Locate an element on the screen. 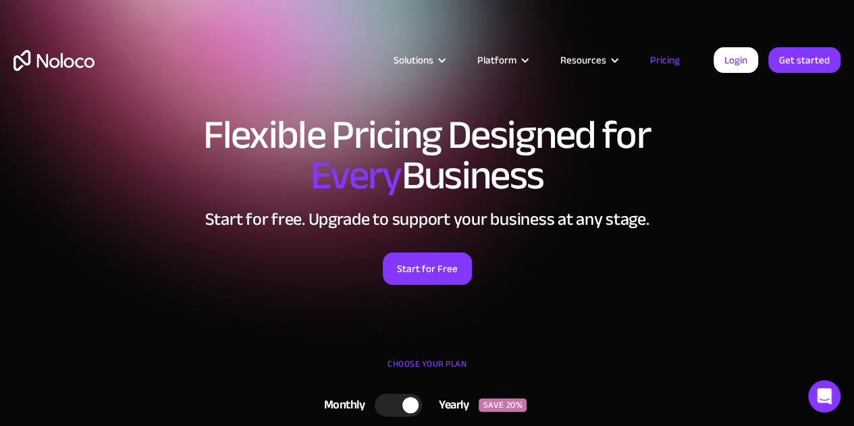 The image size is (854, 426). div: CHOOSE YOUR PLAN is located at coordinates (427, 371).